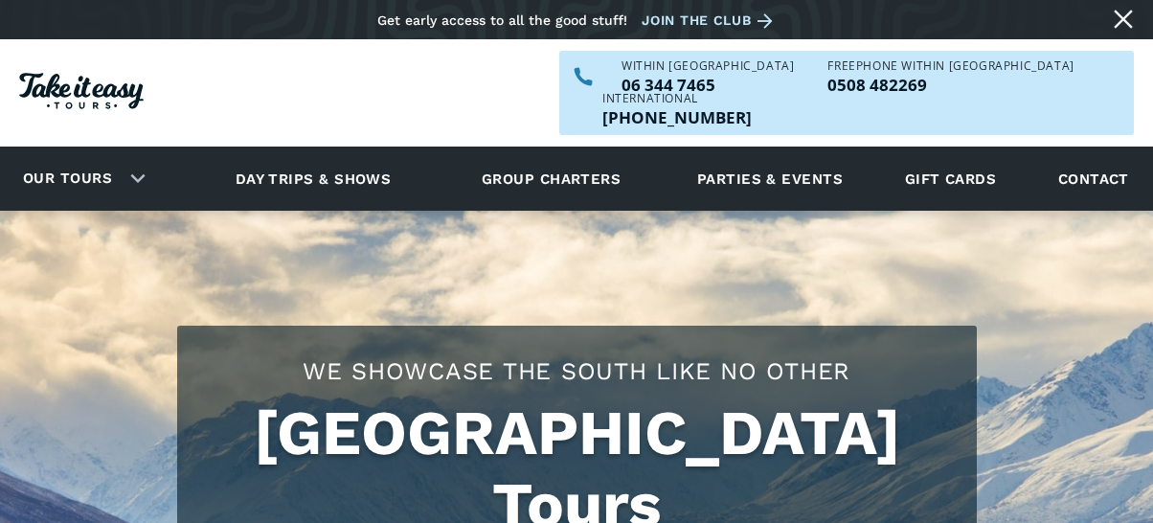 The height and width of the screenshot is (523, 1153). What do you see at coordinates (81, 91) in the screenshot?
I see `img: Take it easy Tours logo` at bounding box center [81, 91].